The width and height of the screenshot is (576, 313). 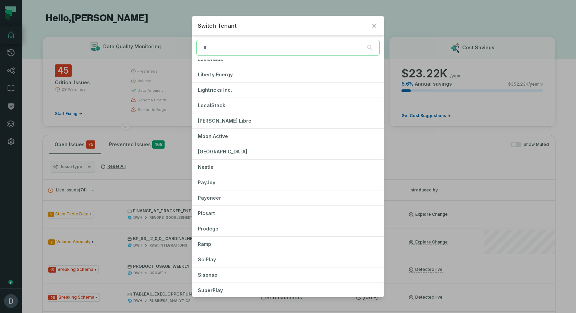 What do you see at coordinates (288, 90) in the screenshot?
I see `button: Lightricks Inc.` at bounding box center [288, 90].